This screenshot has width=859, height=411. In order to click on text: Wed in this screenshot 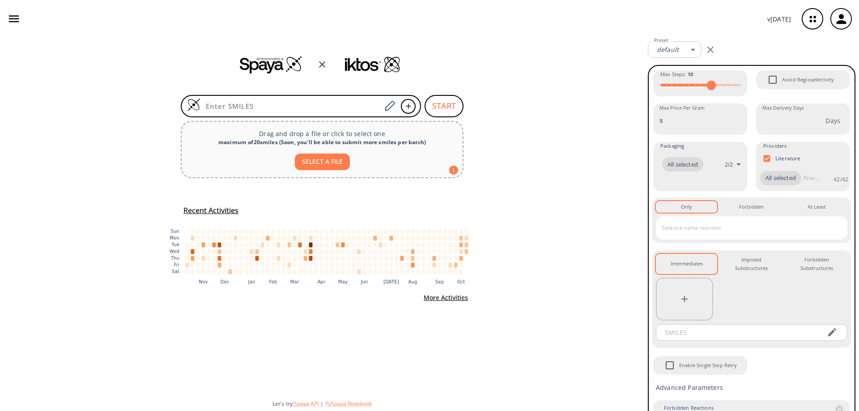, I will do `click(175, 251)`.